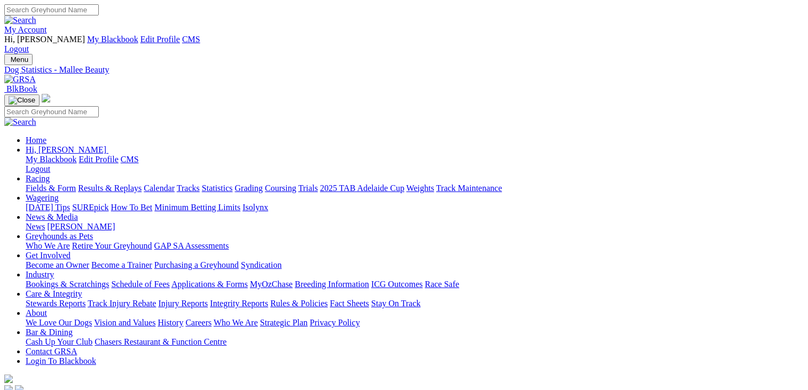 This screenshot has width=808, height=390. Describe the element at coordinates (90, 207) in the screenshot. I see `a: SUREpick` at that location.